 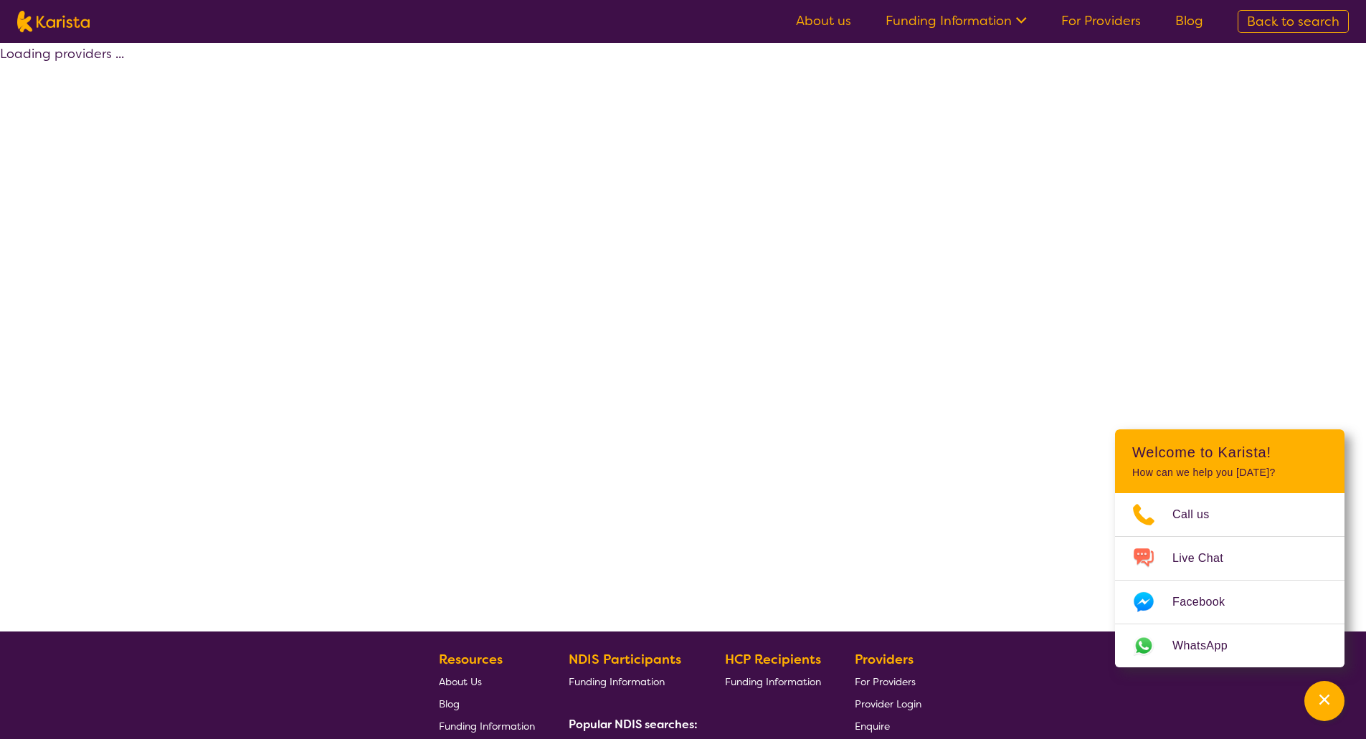 What do you see at coordinates (1206, 559) in the screenshot?
I see `span: Live Chat` at bounding box center [1206, 559].